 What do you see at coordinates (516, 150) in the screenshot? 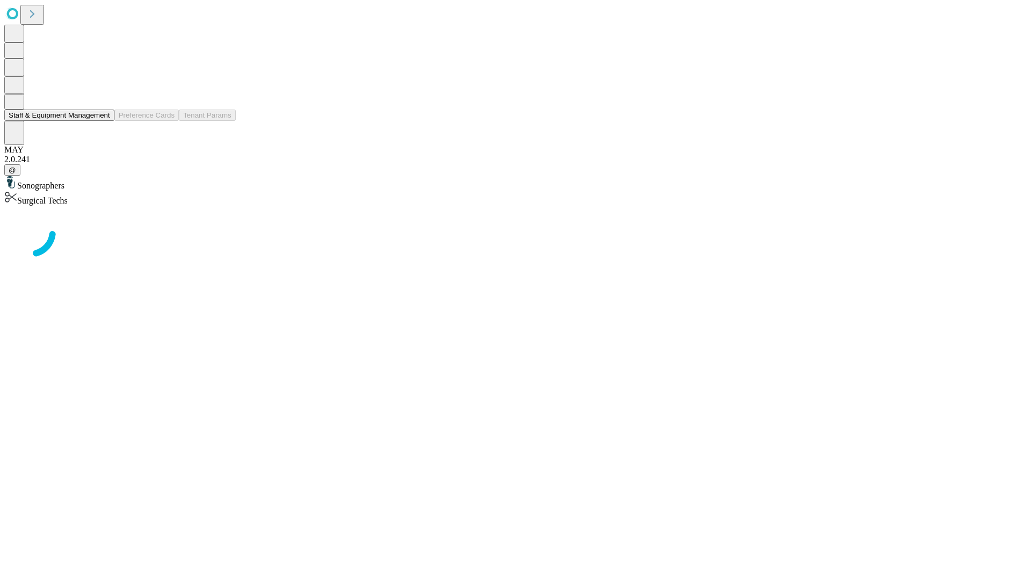
I see `div: MAY` at bounding box center [516, 150].